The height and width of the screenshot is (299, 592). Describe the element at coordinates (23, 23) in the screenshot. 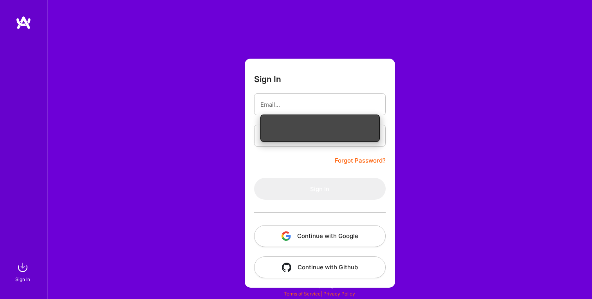

I see `img: logo` at that location.